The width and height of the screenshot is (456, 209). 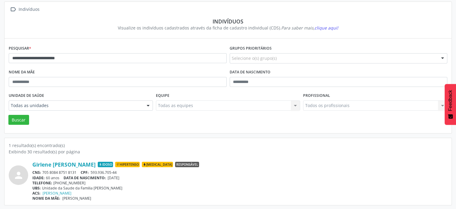 What do you see at coordinates (42, 182) in the screenshot?
I see `span: TELEFONE:` at bounding box center [42, 182].